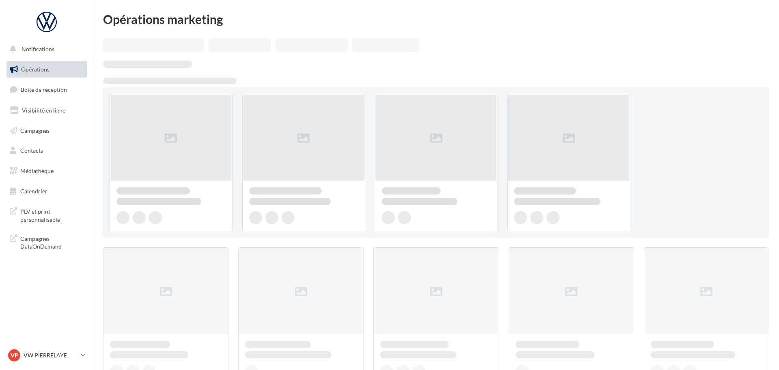  Describe the element at coordinates (47, 241) in the screenshot. I see `a: Campagnes DataOnDemand` at that location.